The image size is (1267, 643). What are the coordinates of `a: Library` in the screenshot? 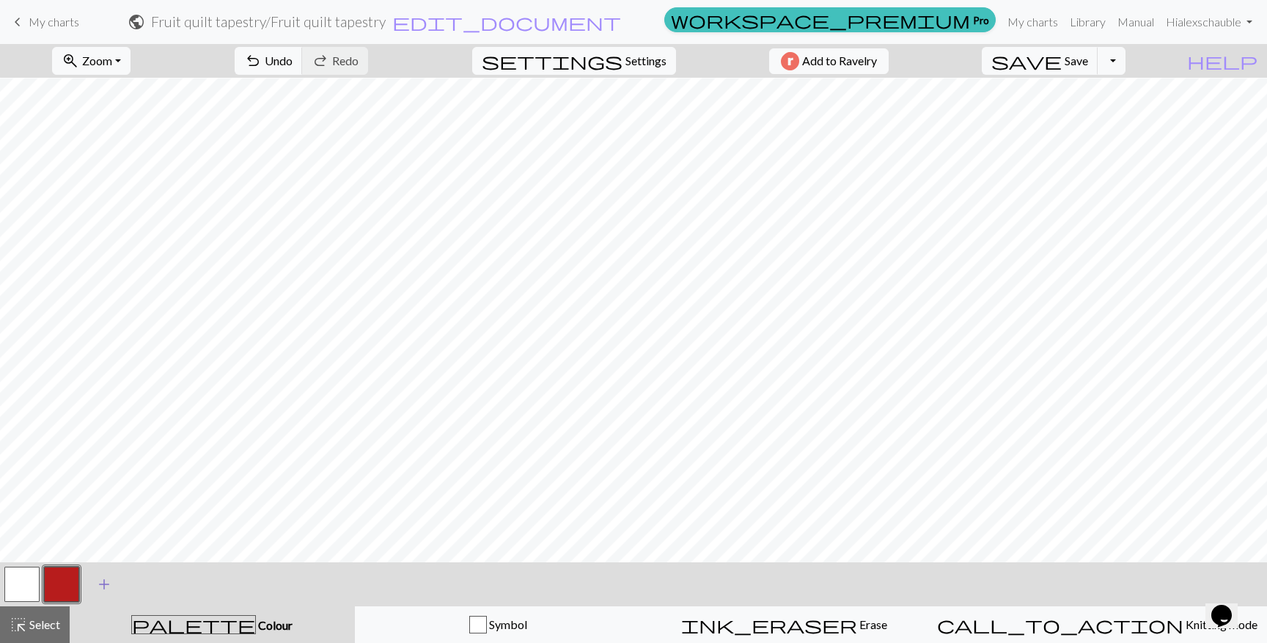 It's located at (1087, 22).